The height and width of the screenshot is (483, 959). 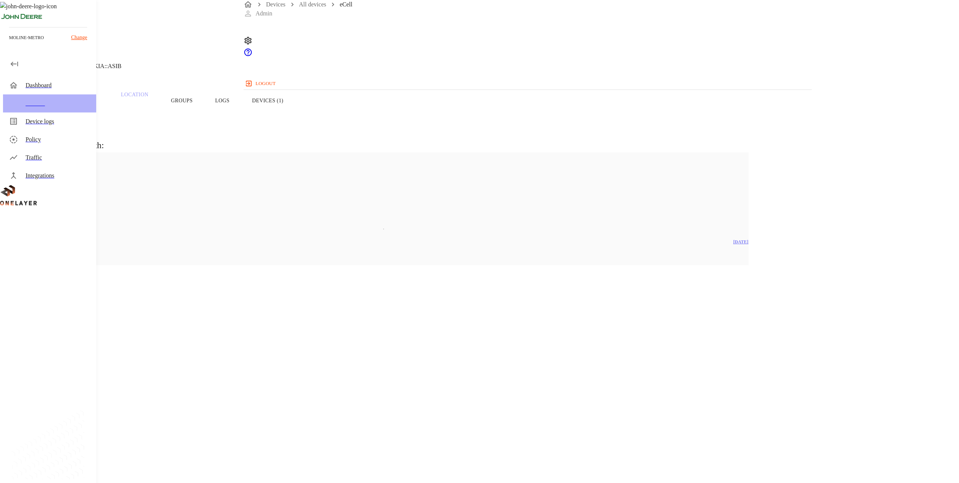 I want to click on a: logout, so click(x=528, y=83).